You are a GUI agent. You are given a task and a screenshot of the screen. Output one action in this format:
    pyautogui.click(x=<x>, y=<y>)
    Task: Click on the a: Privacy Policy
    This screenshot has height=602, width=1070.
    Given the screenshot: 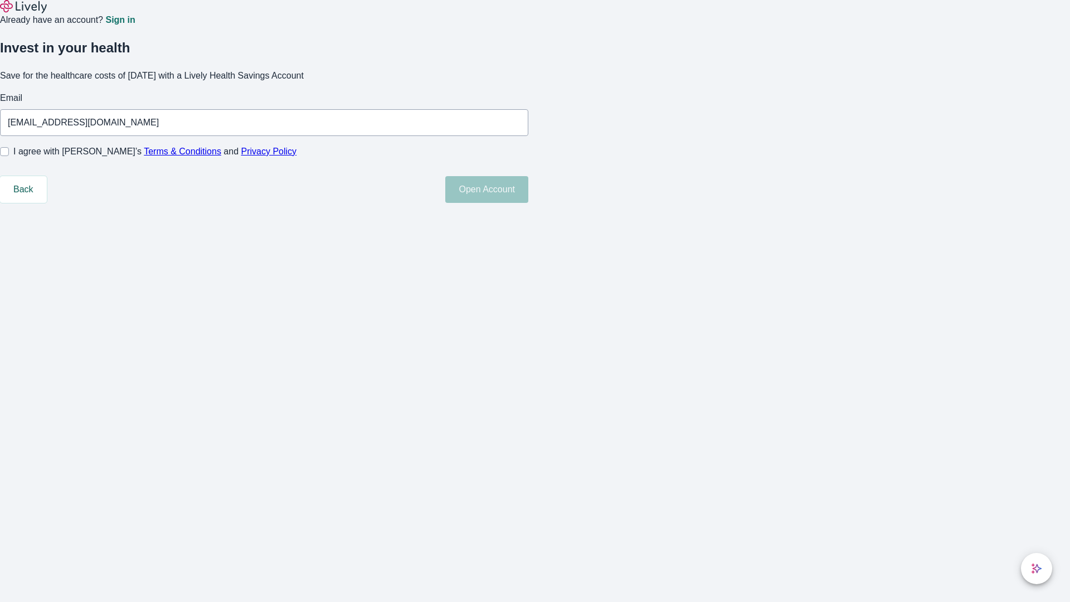 What is the action you would take?
    pyautogui.click(x=269, y=151)
    